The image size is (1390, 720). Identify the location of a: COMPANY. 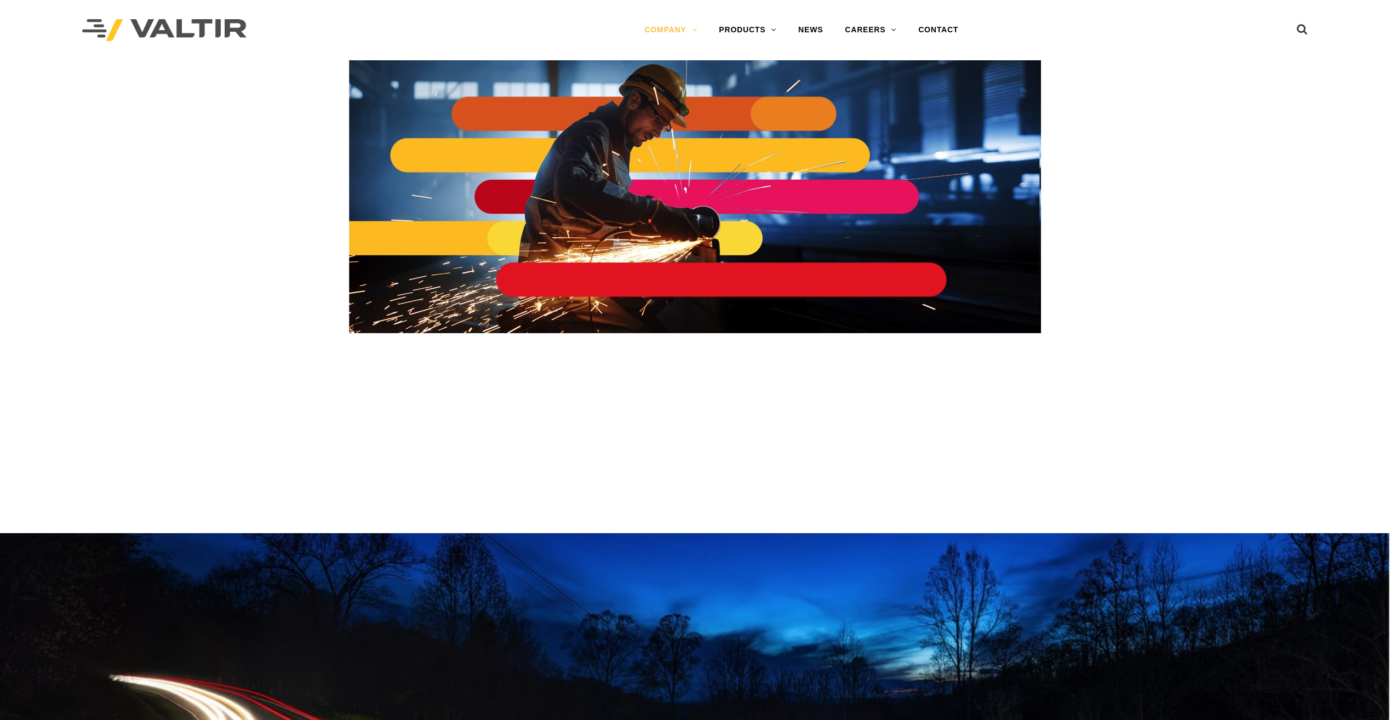
(671, 30).